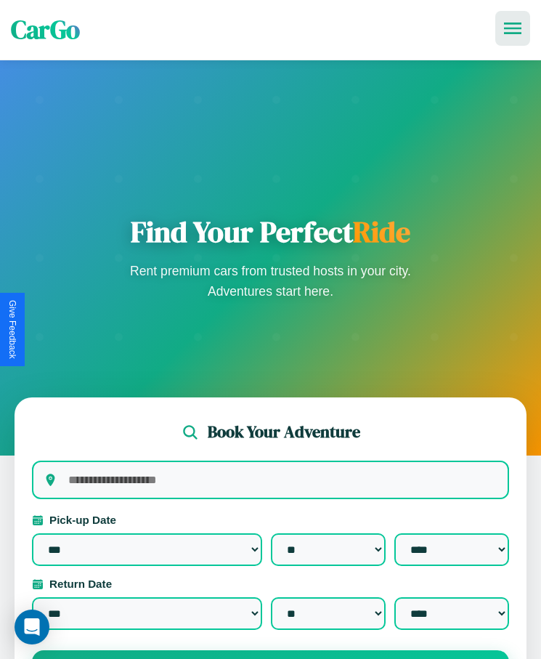 The height and width of the screenshot is (659, 541). I want to click on h1: Find Your Perfect, so click(271, 232).